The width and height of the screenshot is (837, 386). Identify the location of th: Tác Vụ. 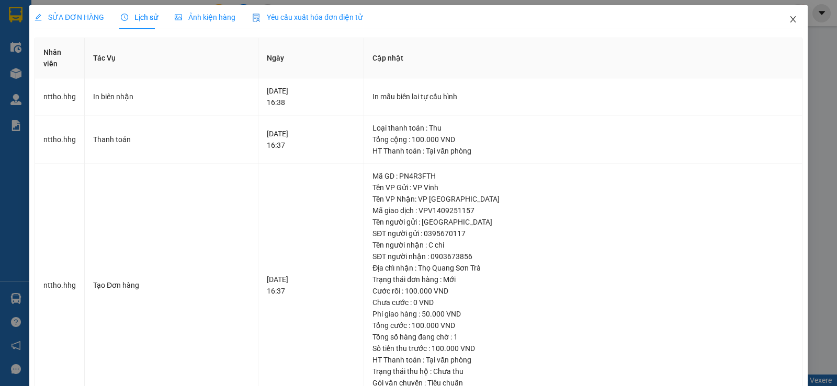
(172, 58).